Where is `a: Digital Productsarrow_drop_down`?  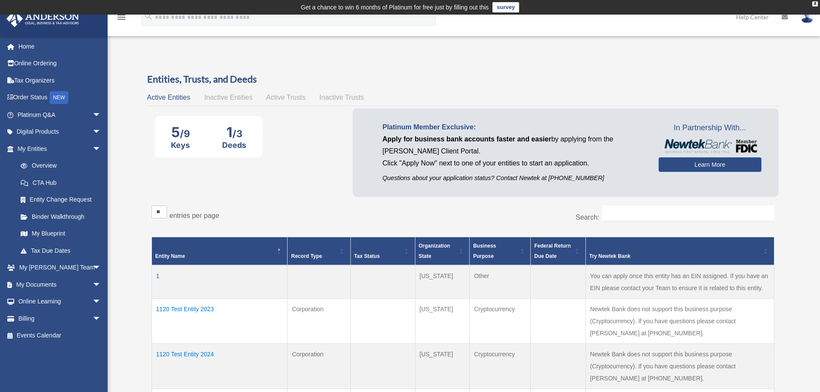 a: Digital Productsarrow_drop_down is located at coordinates (60, 132).